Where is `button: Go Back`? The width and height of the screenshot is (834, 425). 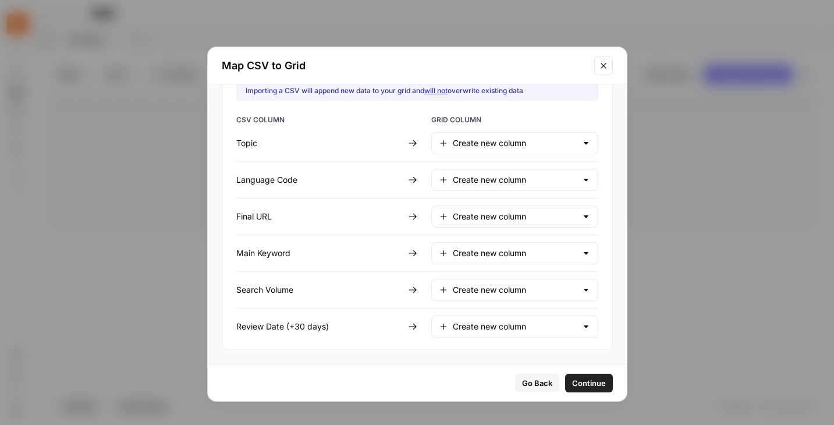 button: Go Back is located at coordinates (537, 383).